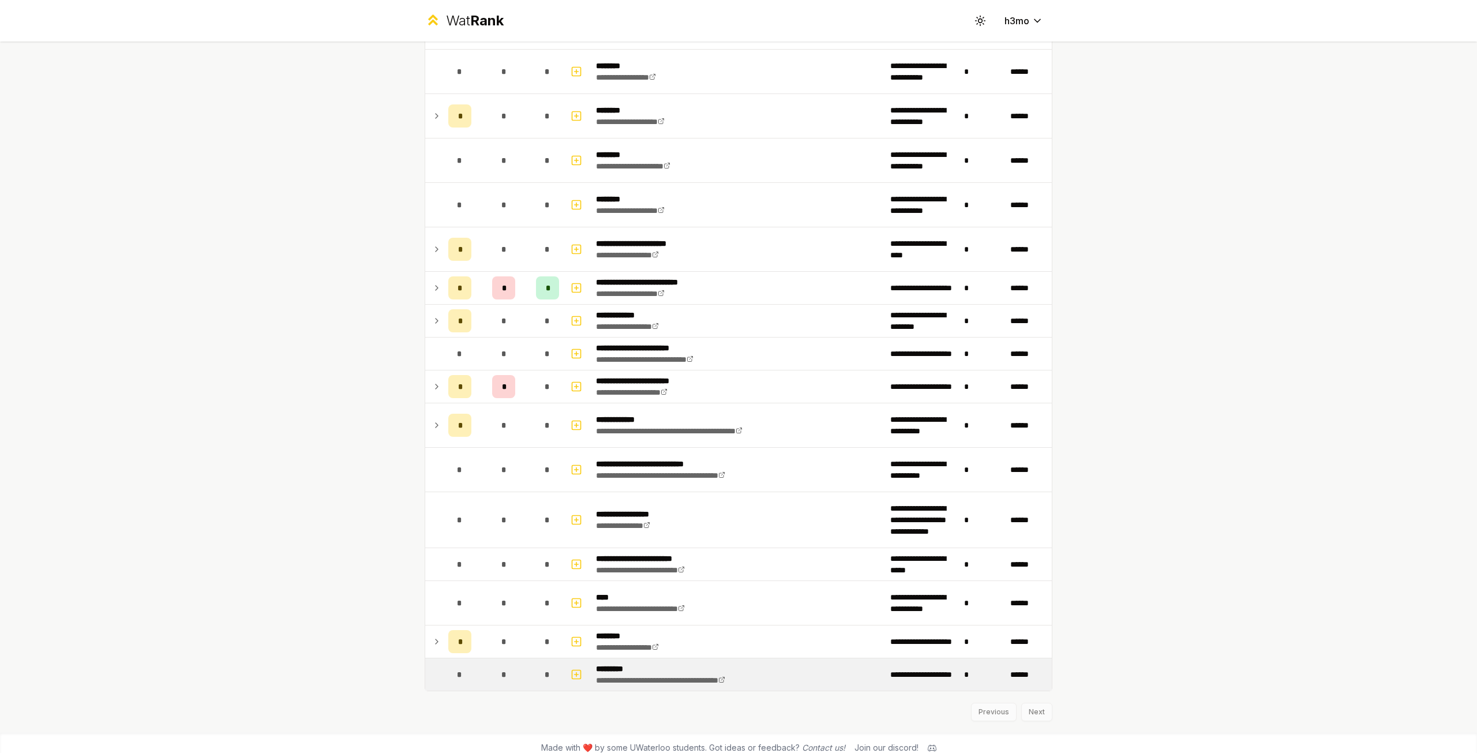 The height and width of the screenshot is (753, 1477). What do you see at coordinates (1017, 21) in the screenshot?
I see `span: h3mo` at bounding box center [1017, 21].